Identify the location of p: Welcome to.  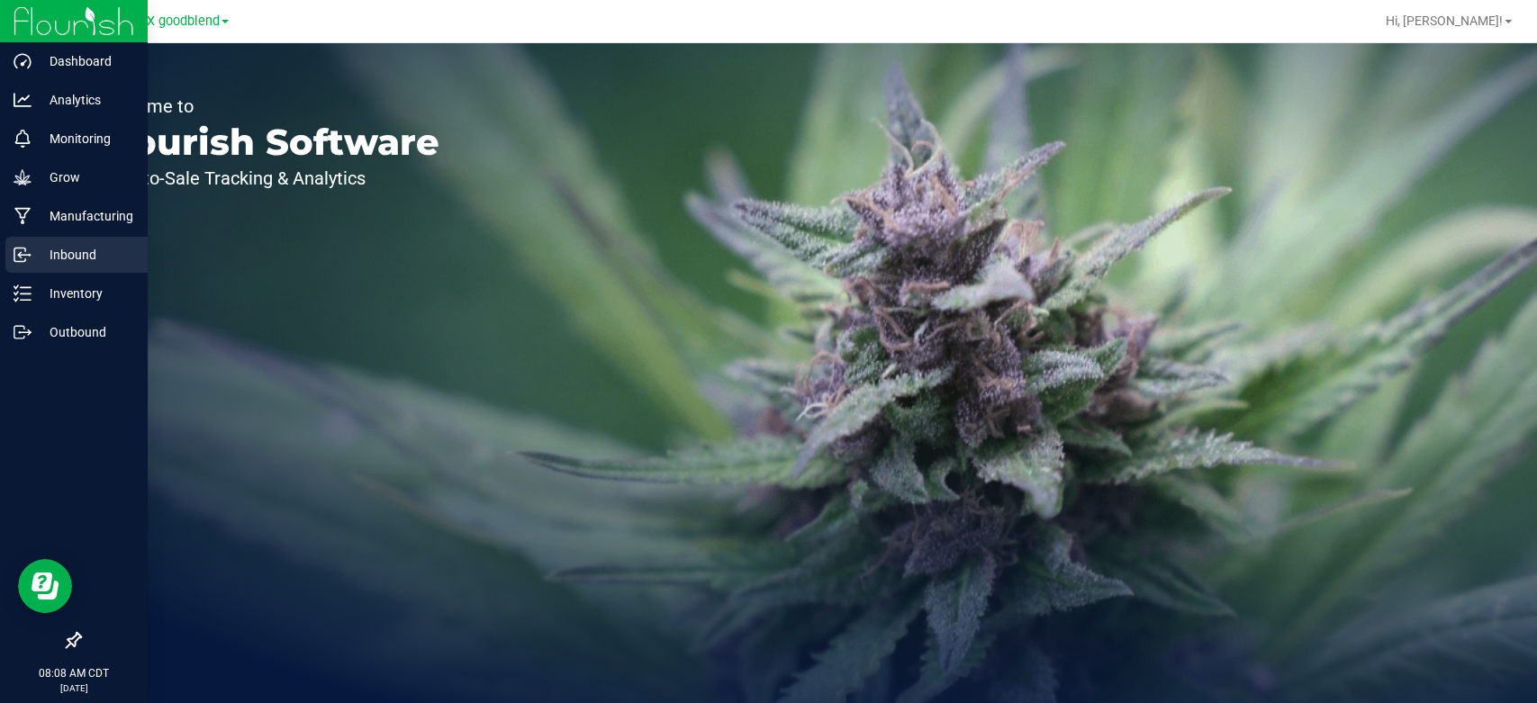
(268, 106).